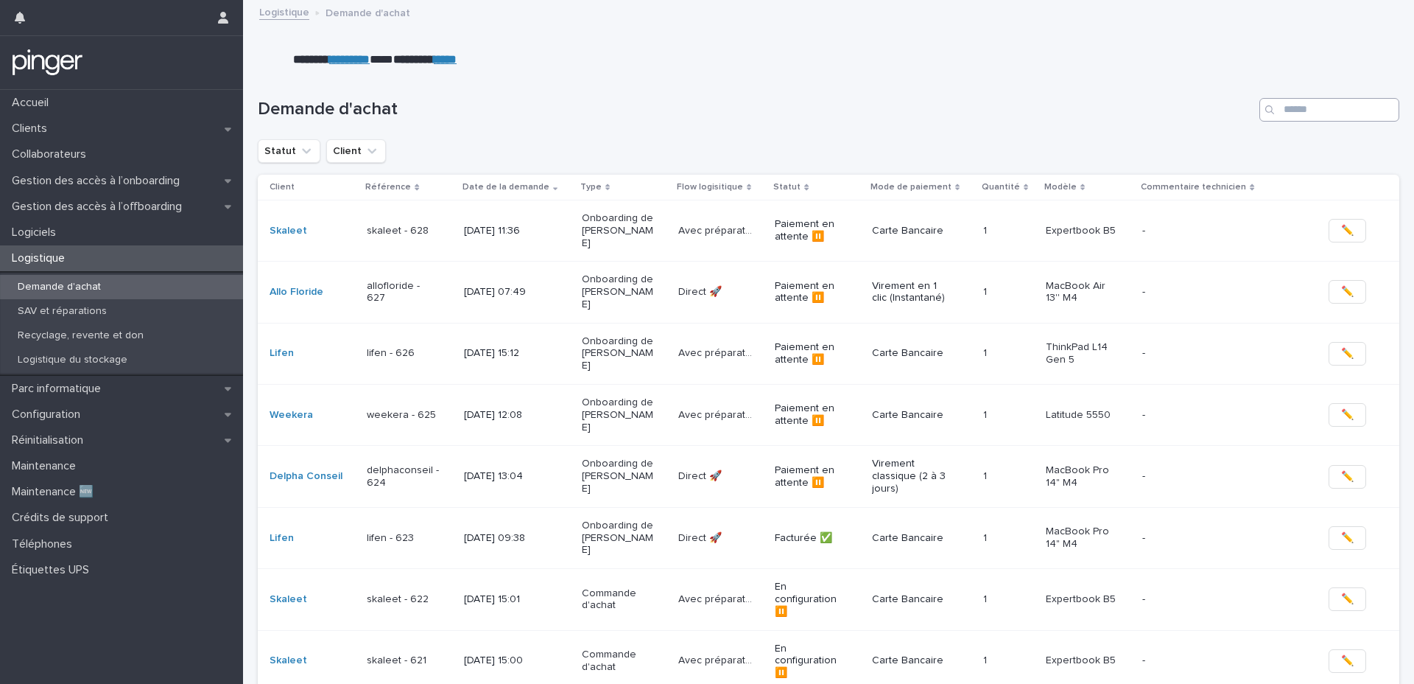  What do you see at coordinates (404, 415) in the screenshot?
I see `p: weekera - 625` at bounding box center [404, 415].